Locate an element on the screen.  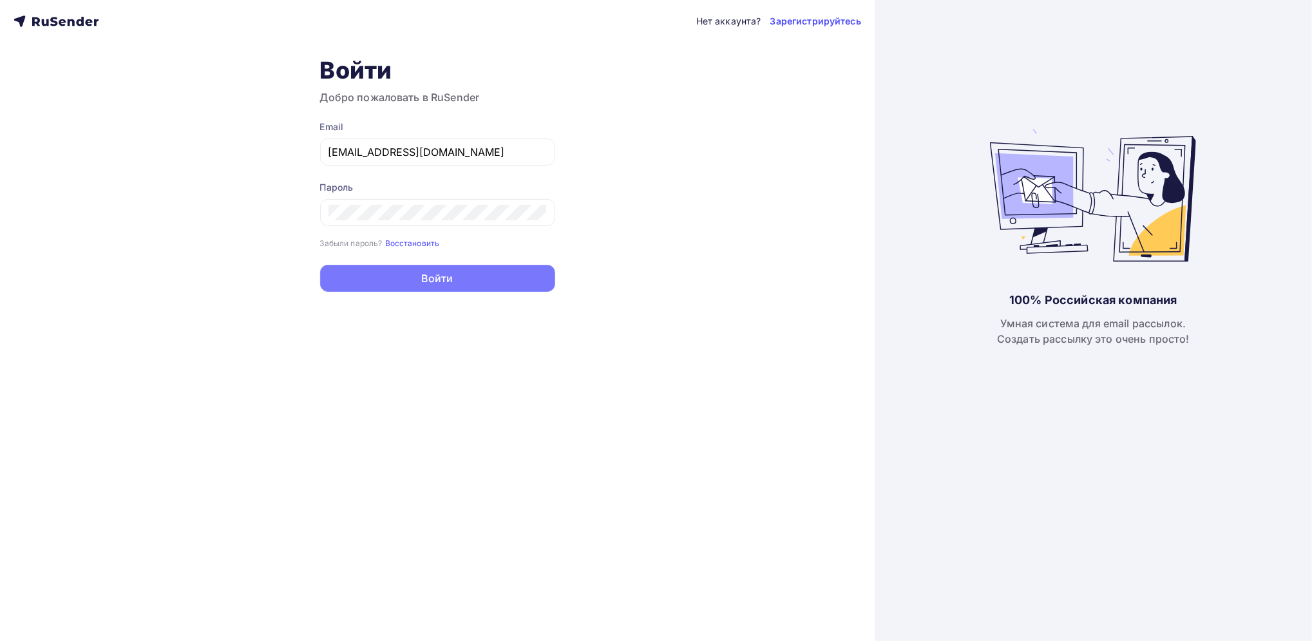
div: Пароль is located at coordinates (437, 187).